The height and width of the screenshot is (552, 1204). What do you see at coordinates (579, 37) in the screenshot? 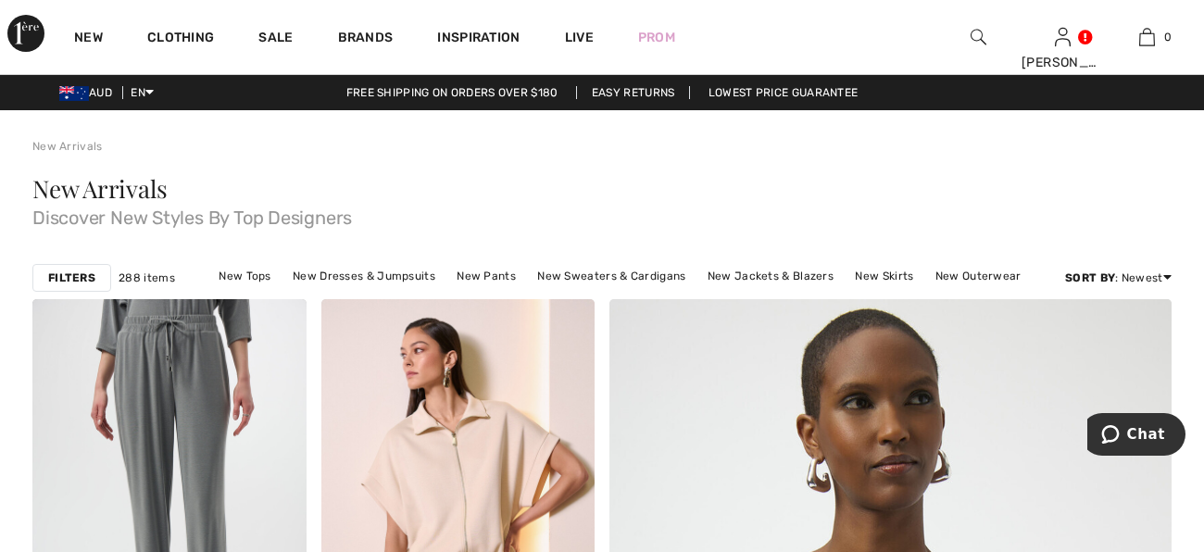
I see `a: Live` at bounding box center [579, 37].